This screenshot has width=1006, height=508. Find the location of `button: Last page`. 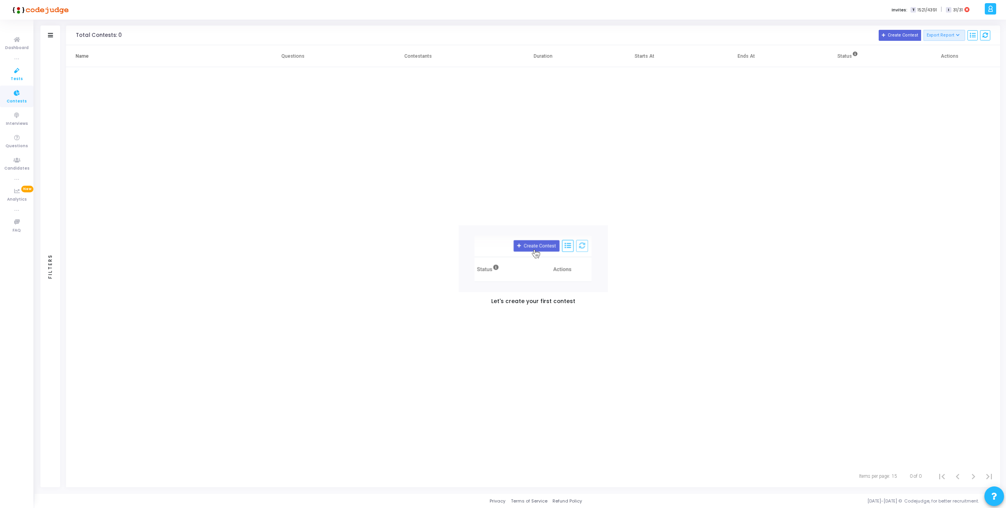

button: Last page is located at coordinates (989, 477).